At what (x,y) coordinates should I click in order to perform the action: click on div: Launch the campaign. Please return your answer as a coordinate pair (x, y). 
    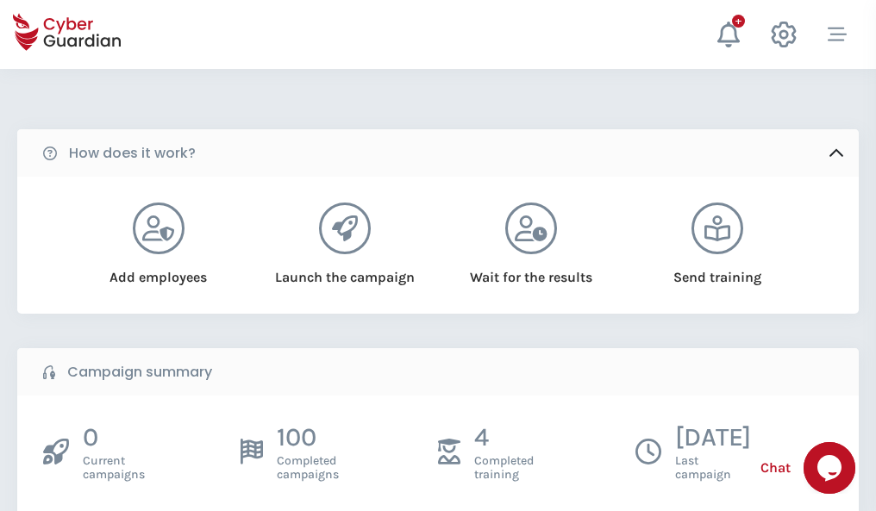
    Looking at the image, I should click on (344, 271).